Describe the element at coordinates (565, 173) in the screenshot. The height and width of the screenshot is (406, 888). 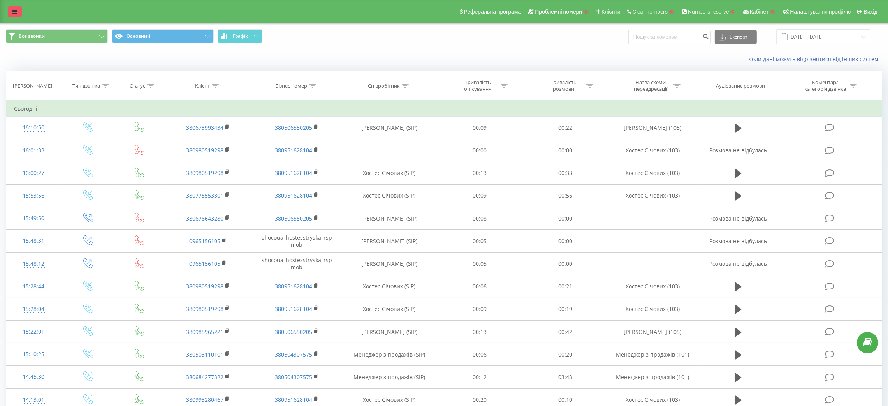
I see `td: 00:33` at that location.